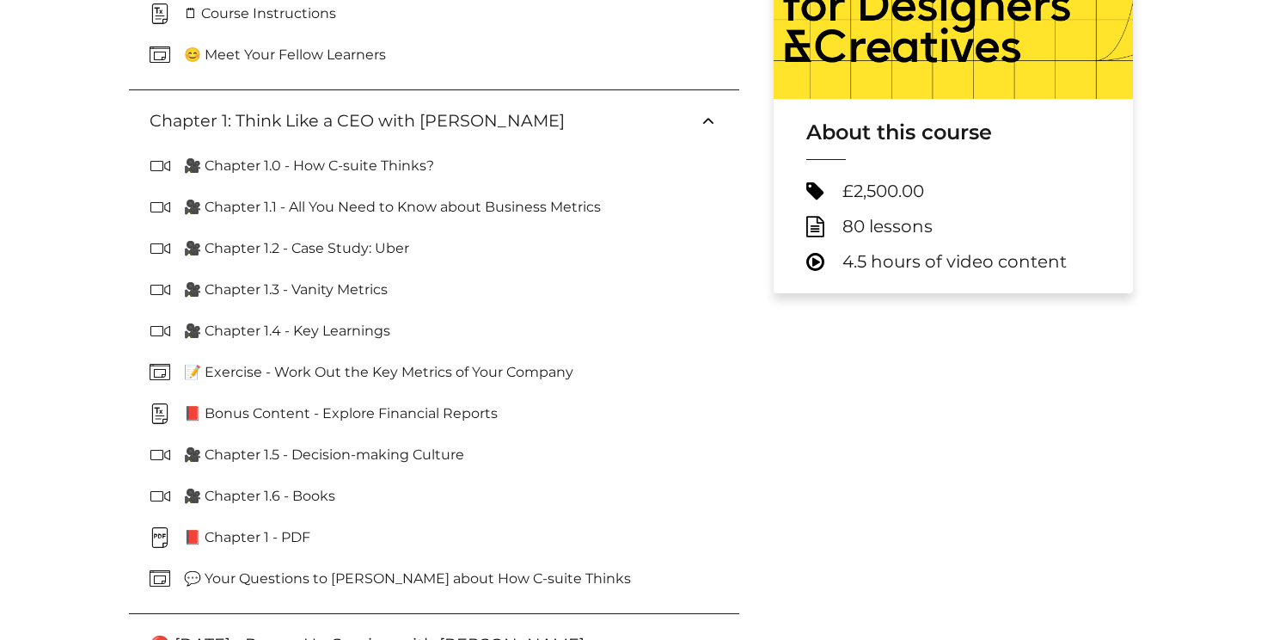  What do you see at coordinates (294, 331) in the screenshot?
I see `p: 🎥 Chapter 1.4 - Key Learnings` at bounding box center [294, 331].